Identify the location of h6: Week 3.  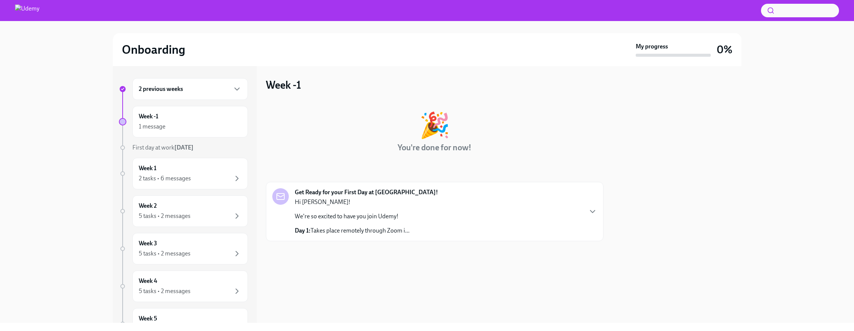
(148, 243).